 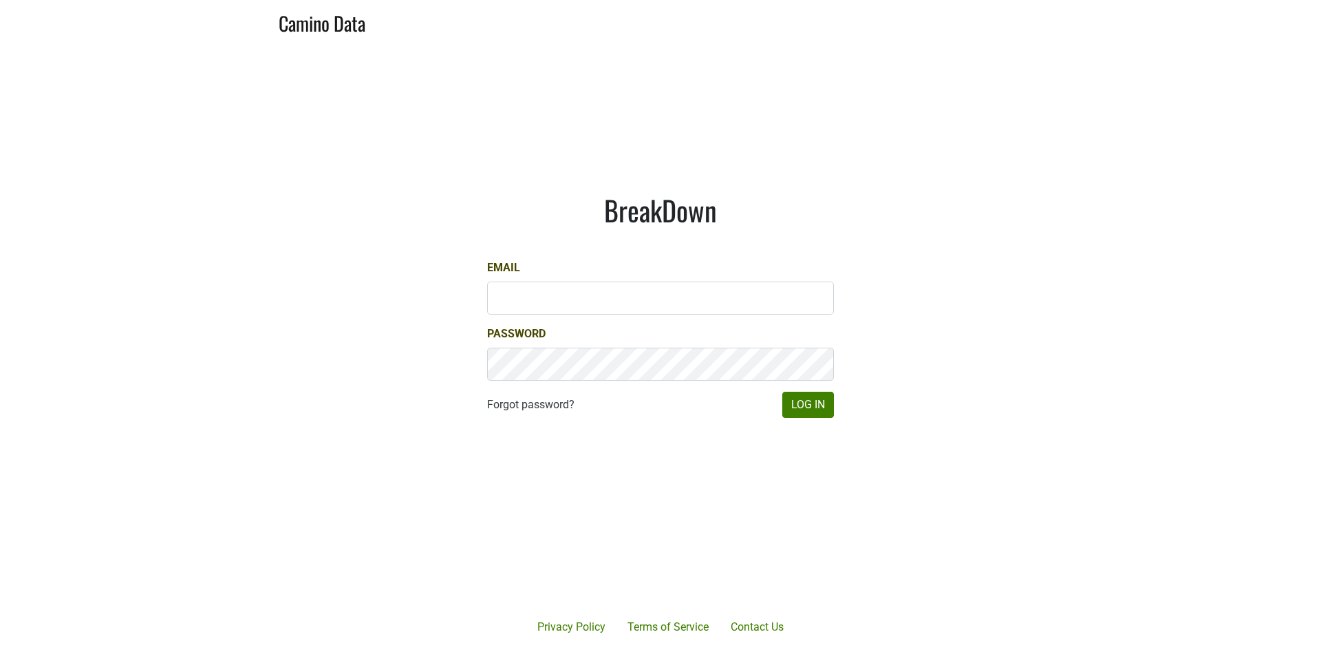 I want to click on button: Log In, so click(x=808, y=405).